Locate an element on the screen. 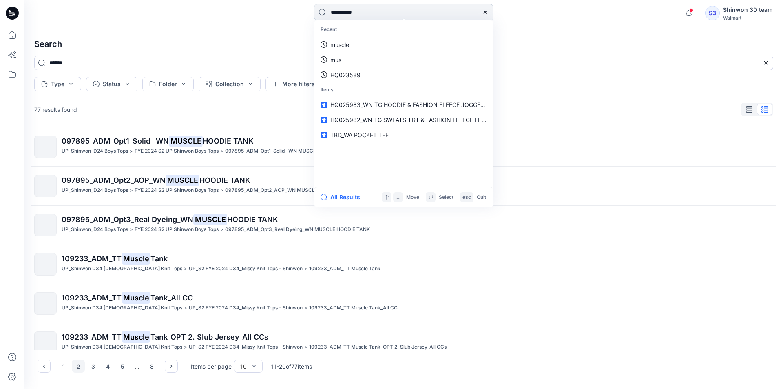 The height and width of the screenshot is (389, 783). span: 097895_ADM_Opt2_AOP_WN is located at coordinates (113, 180).